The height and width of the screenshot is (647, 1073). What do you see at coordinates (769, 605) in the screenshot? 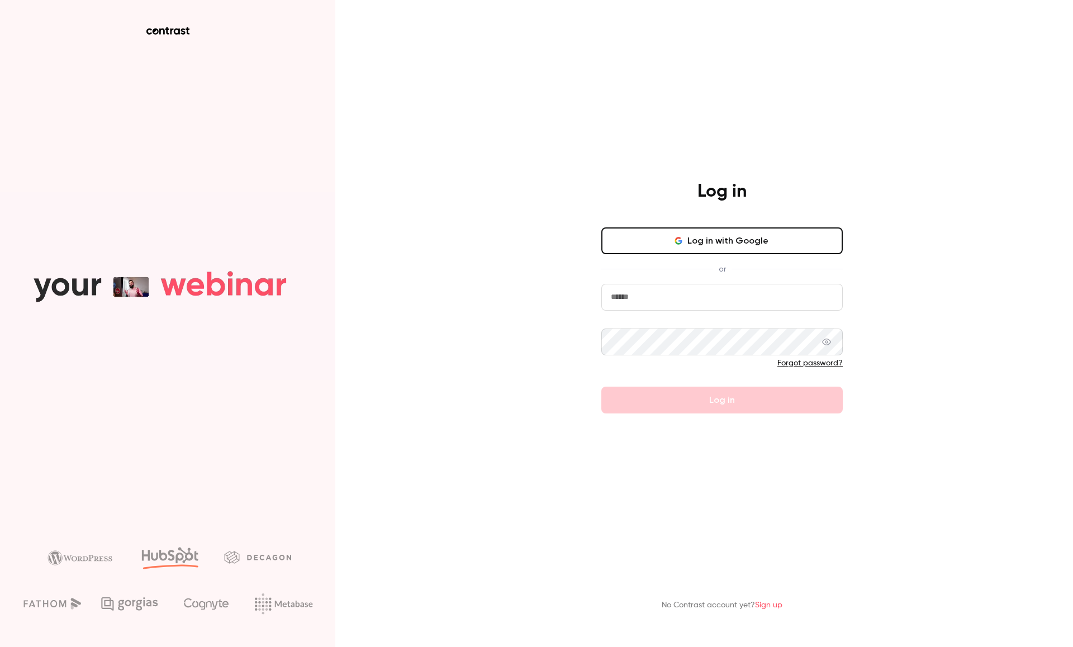
I see `a: Sign up` at bounding box center [769, 605].